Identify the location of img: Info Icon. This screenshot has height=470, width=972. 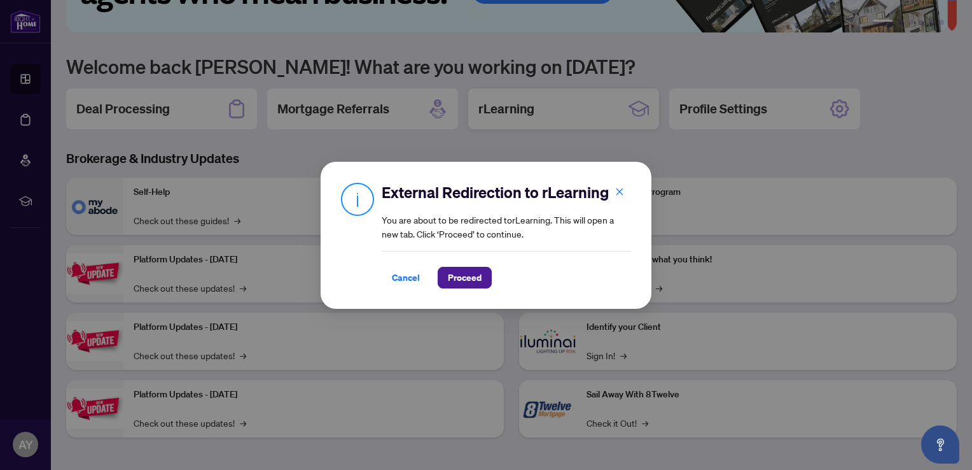
(358, 199).